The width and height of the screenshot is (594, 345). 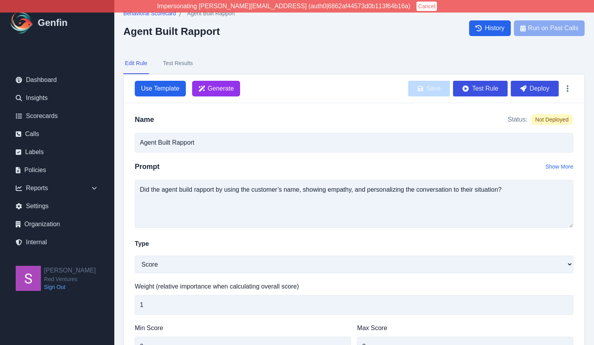 What do you see at coordinates (160, 89) in the screenshot?
I see `span: Use Template` at bounding box center [160, 89].